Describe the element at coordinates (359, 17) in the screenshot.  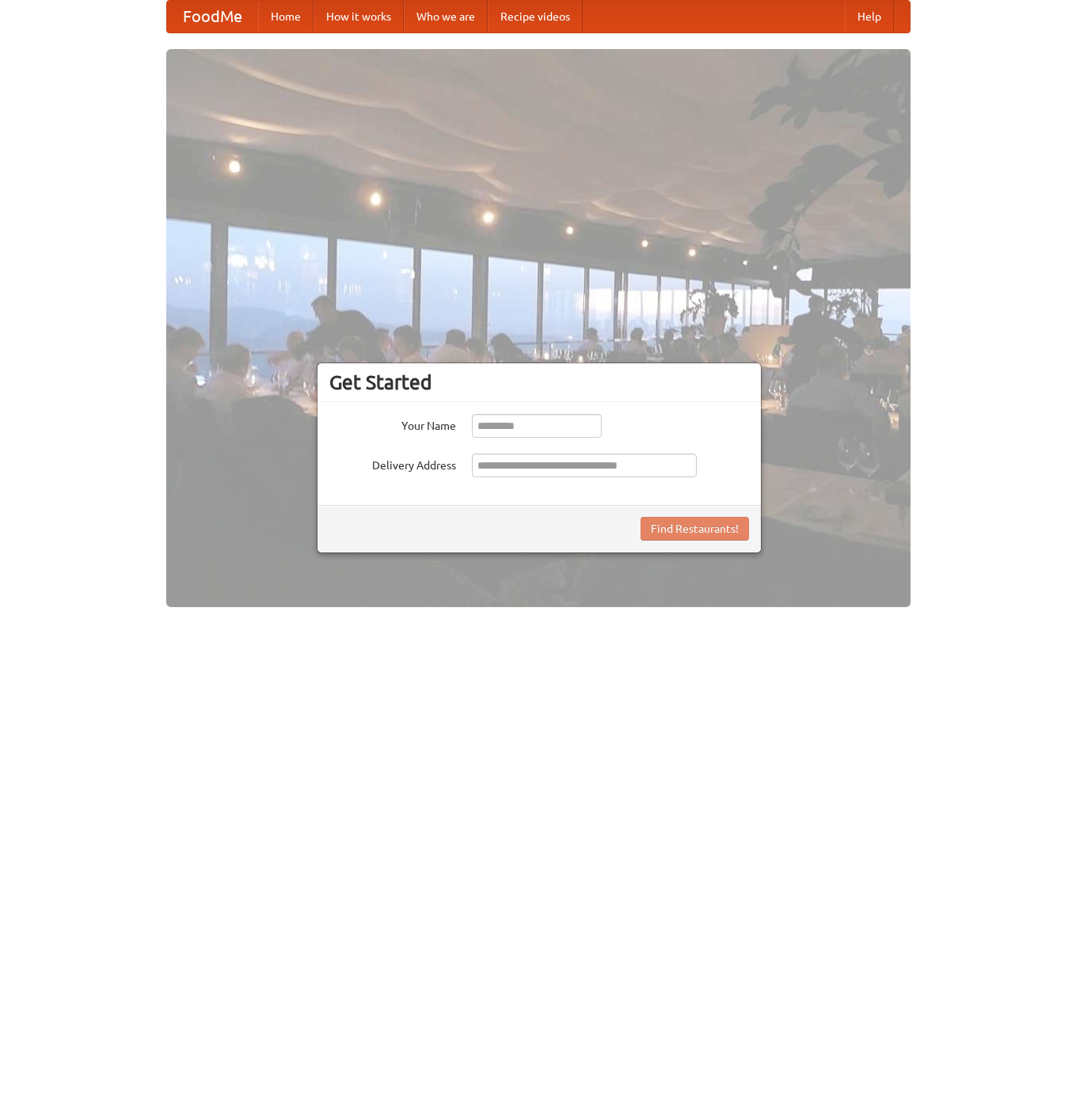
I see `a: How it works` at that location.